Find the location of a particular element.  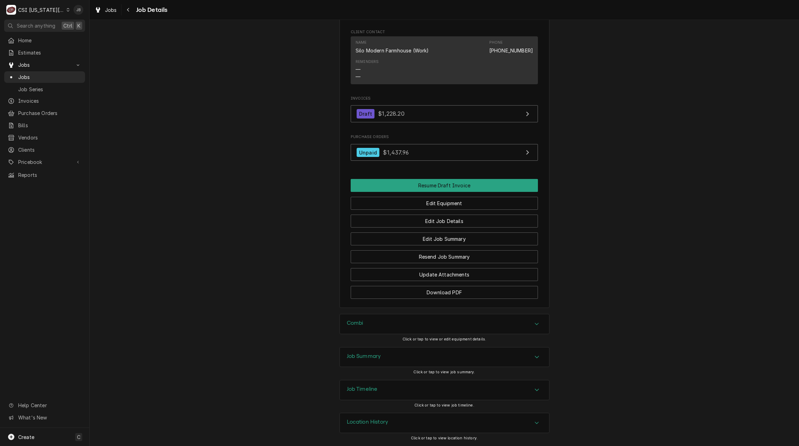

h3: Job Timeline is located at coordinates (362, 389).